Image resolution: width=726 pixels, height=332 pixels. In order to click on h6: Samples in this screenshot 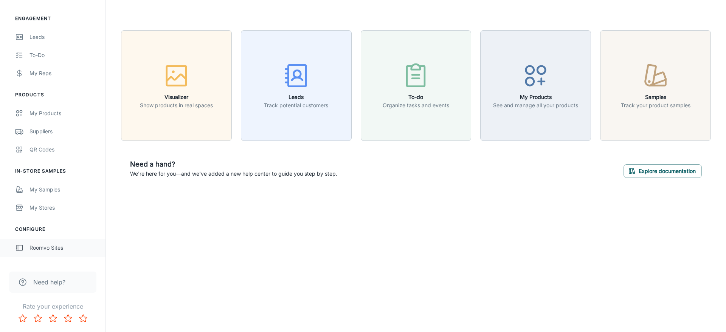, I will do `click(655, 97)`.